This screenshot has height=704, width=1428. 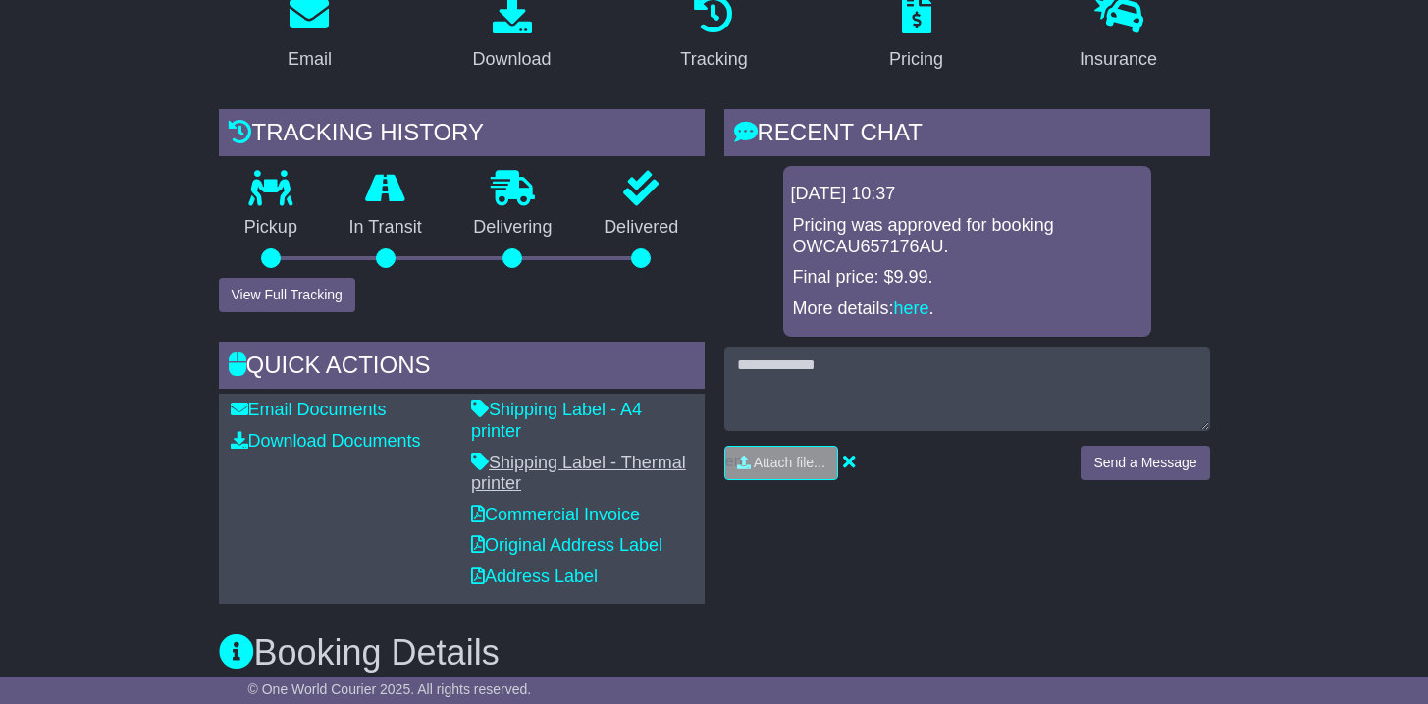 What do you see at coordinates (385, 228) in the screenshot?
I see `p: In Transit` at bounding box center [385, 228].